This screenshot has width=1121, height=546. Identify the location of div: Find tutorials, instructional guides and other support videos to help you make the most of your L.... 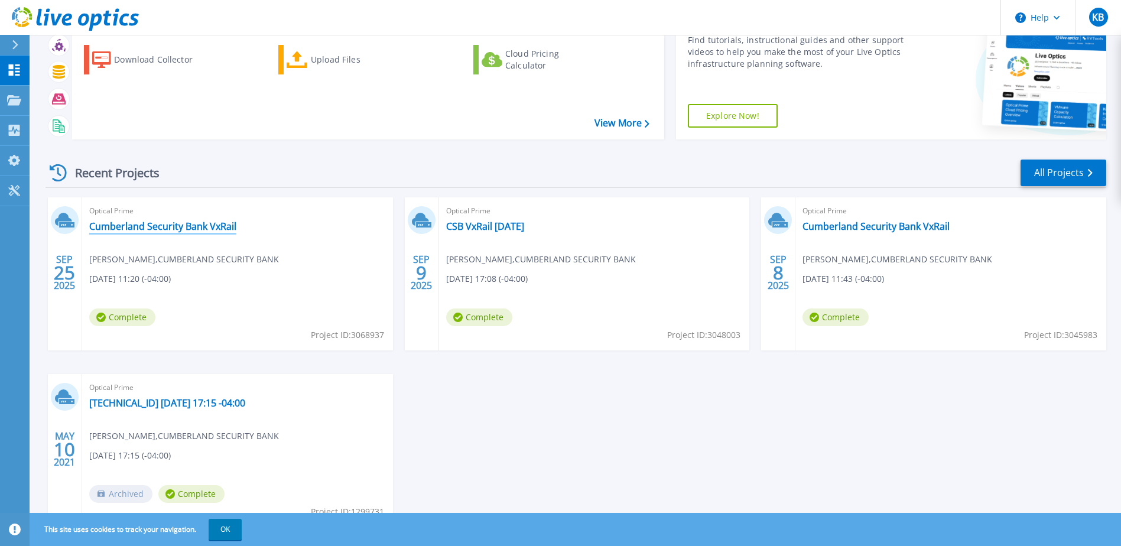
(797, 52).